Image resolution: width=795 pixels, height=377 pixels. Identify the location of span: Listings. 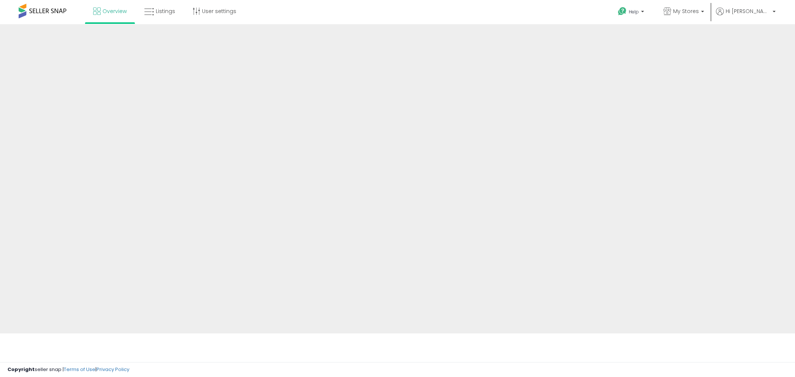
(166, 11).